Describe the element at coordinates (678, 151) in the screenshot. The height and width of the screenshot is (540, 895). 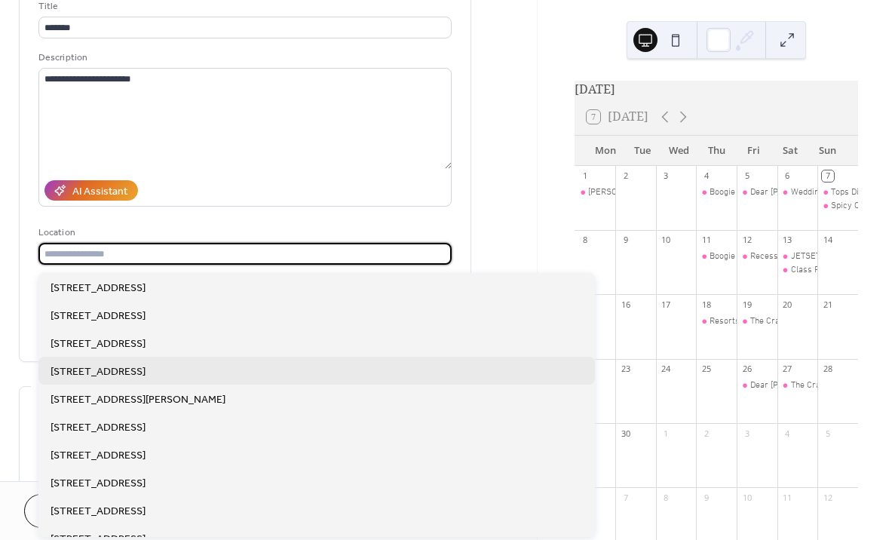
I see `div: Wed` at that location.